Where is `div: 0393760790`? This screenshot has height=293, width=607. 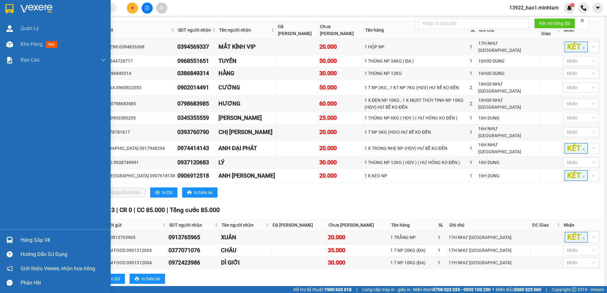
div: 0393760790 is located at coordinates (197, 132).